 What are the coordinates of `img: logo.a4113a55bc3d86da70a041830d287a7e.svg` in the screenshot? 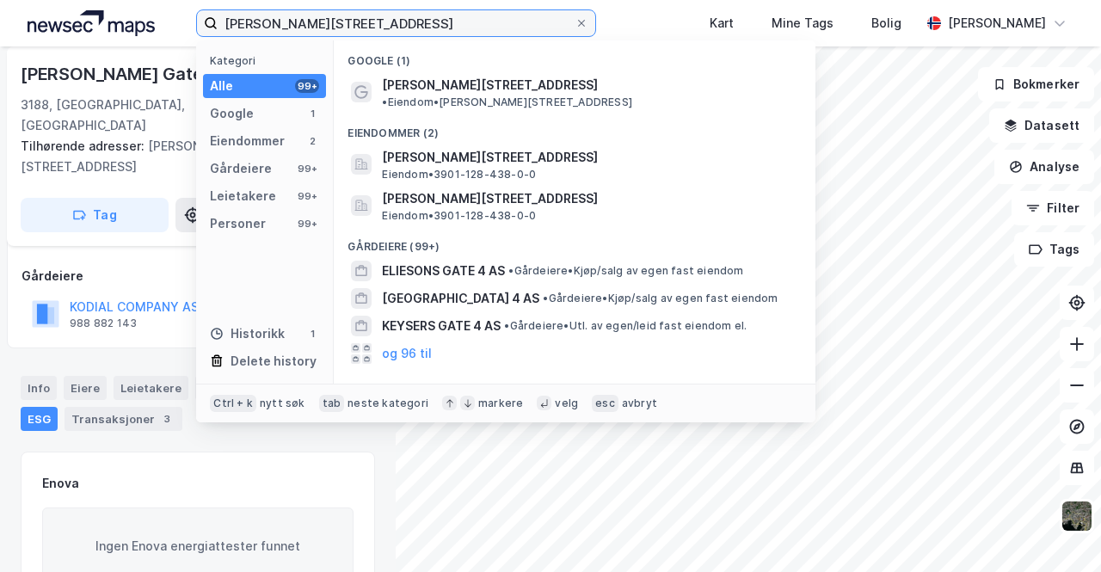 It's located at (91, 23).